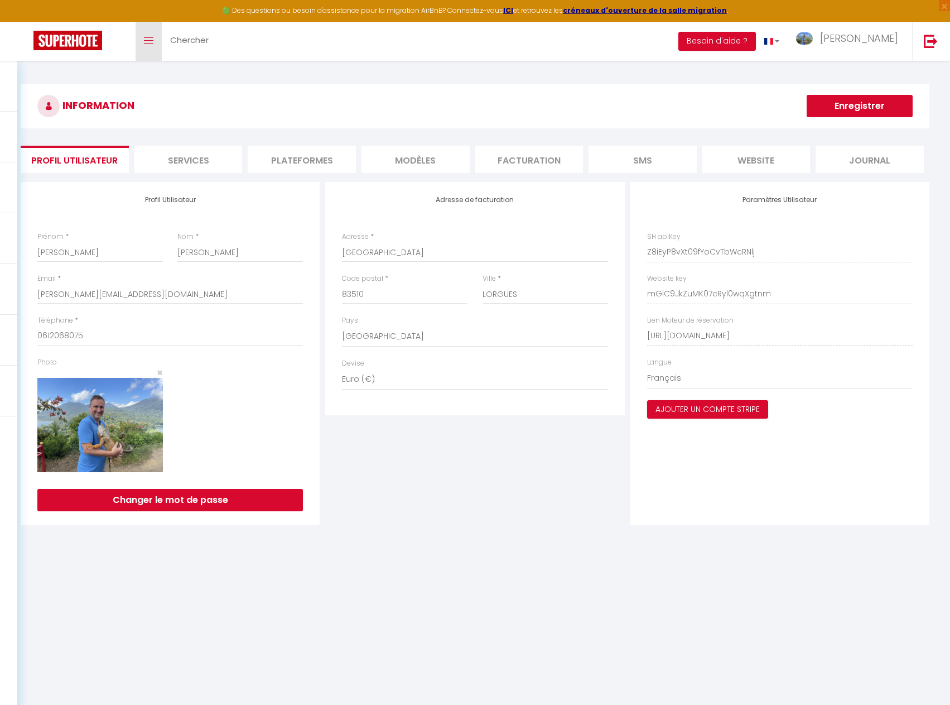 This screenshot has height=705, width=950. I want to click on li: Journal, so click(870, 159).